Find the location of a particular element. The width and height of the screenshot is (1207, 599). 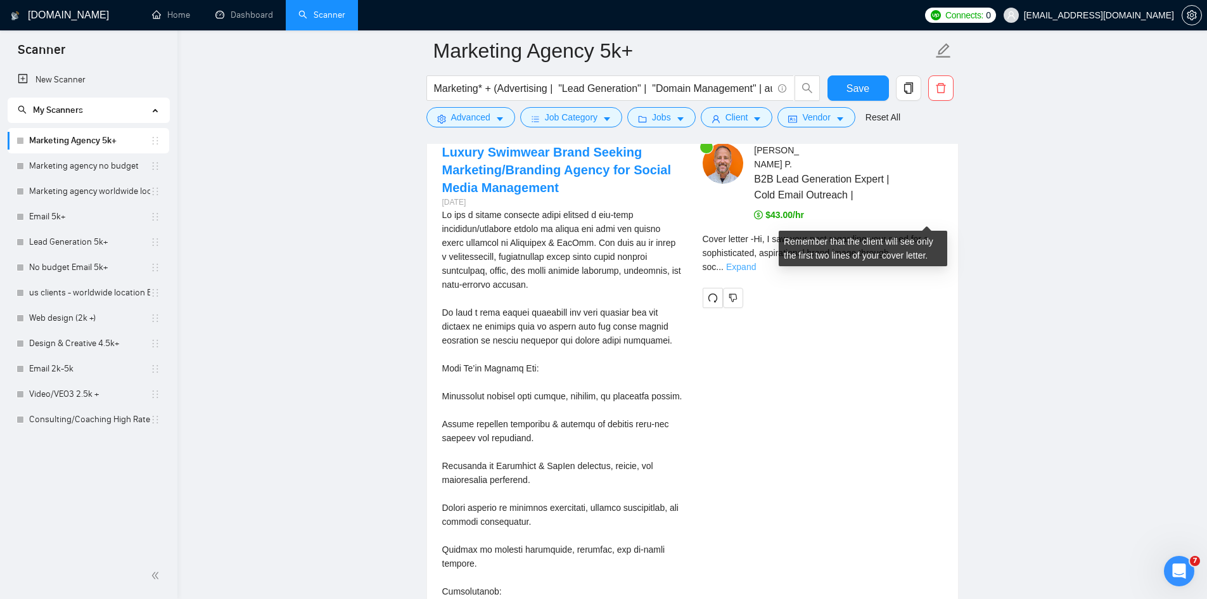

span: info-circle is located at coordinates (782, 88).